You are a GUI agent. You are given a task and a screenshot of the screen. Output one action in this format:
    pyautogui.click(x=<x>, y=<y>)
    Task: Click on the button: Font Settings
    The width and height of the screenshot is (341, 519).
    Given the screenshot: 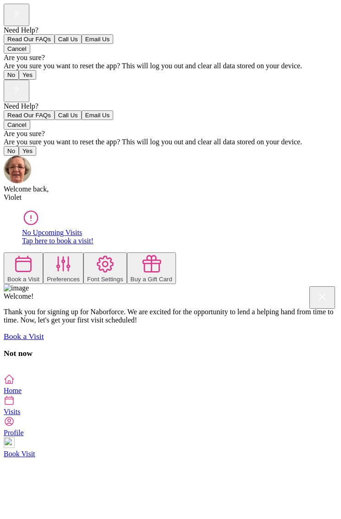 What is the action you would take?
    pyautogui.click(x=105, y=268)
    